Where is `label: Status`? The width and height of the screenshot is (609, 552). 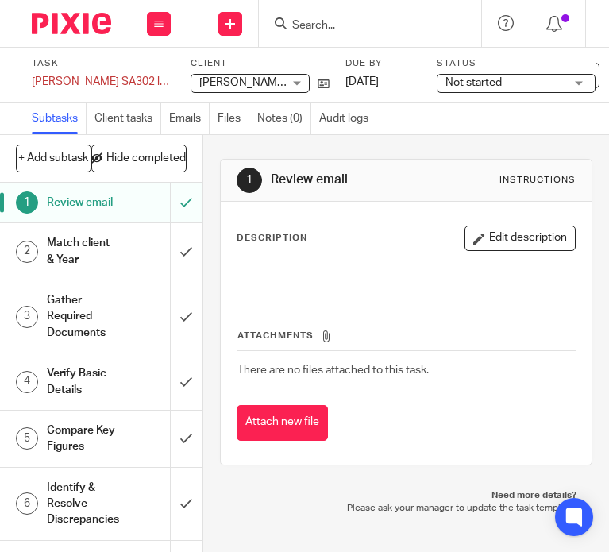
label: Status is located at coordinates (516, 64).